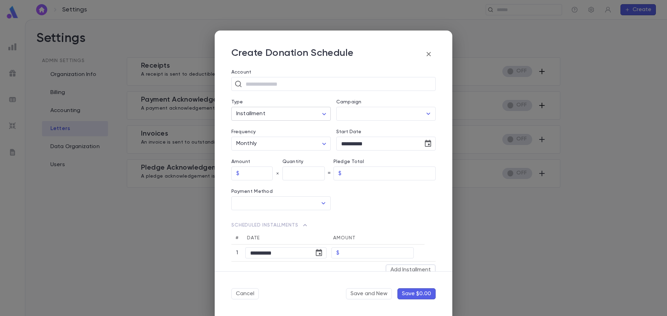 This screenshot has height=316, width=667. Describe the element at coordinates (253, 238) in the screenshot. I see `span: Date` at that location.